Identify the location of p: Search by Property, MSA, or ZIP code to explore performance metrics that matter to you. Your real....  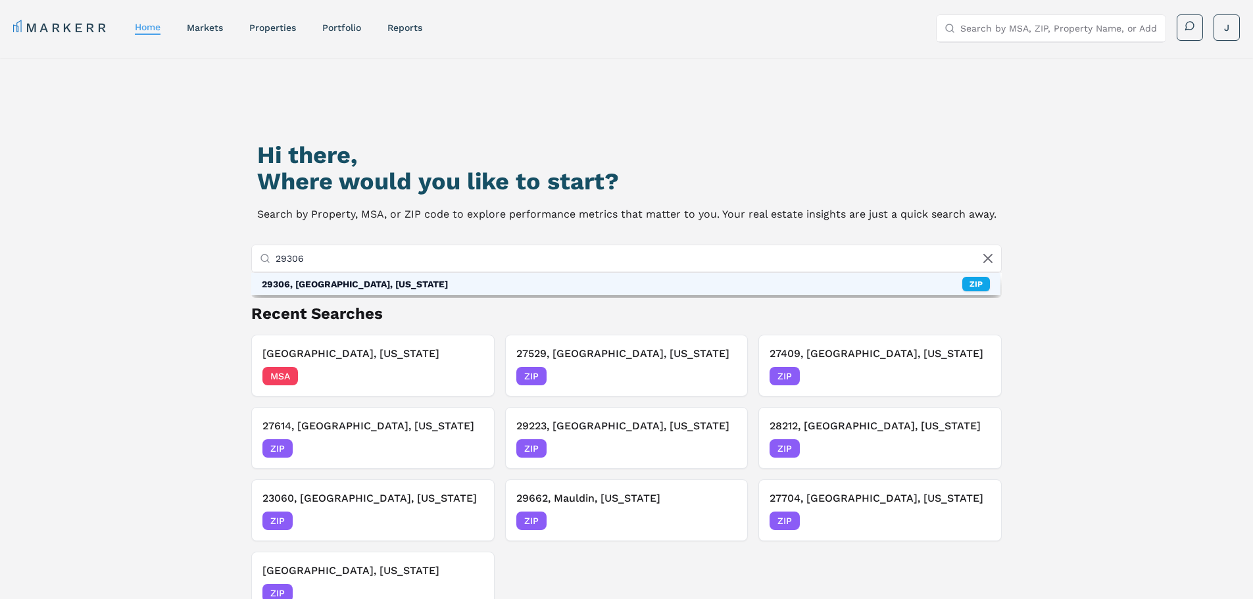
(627, 214).